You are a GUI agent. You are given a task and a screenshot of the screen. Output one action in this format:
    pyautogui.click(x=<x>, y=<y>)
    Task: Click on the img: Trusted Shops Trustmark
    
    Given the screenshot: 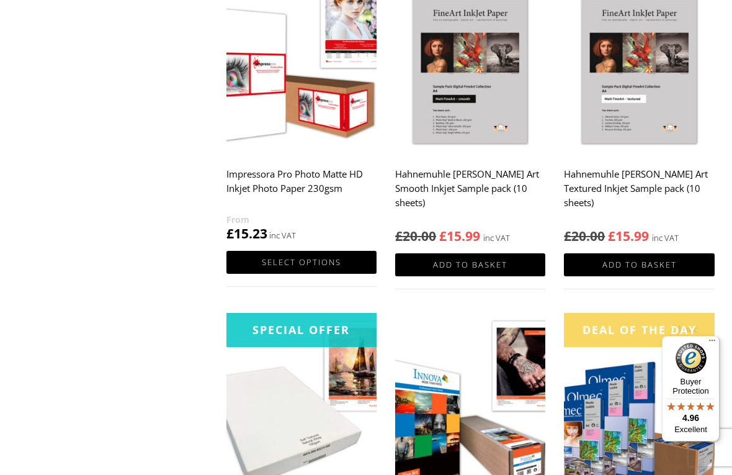 What is the action you would take?
    pyautogui.click(x=691, y=358)
    